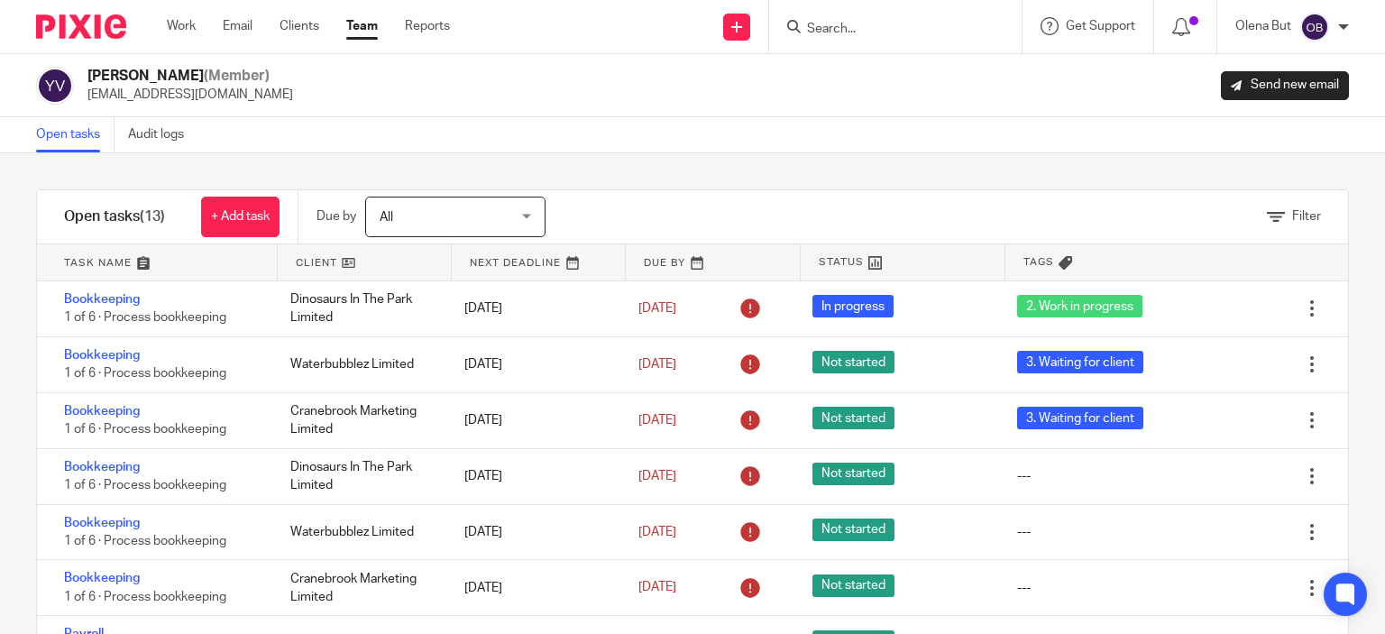 This screenshot has height=634, width=1385. What do you see at coordinates (81, 26) in the screenshot?
I see `img: Pixie` at bounding box center [81, 26].